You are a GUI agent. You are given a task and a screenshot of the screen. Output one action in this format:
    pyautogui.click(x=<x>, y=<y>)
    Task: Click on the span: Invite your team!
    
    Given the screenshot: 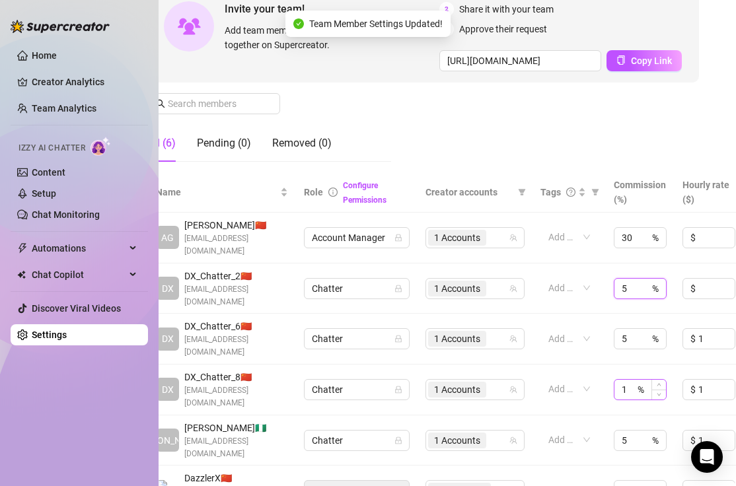 What is the action you would take?
    pyautogui.click(x=332, y=9)
    